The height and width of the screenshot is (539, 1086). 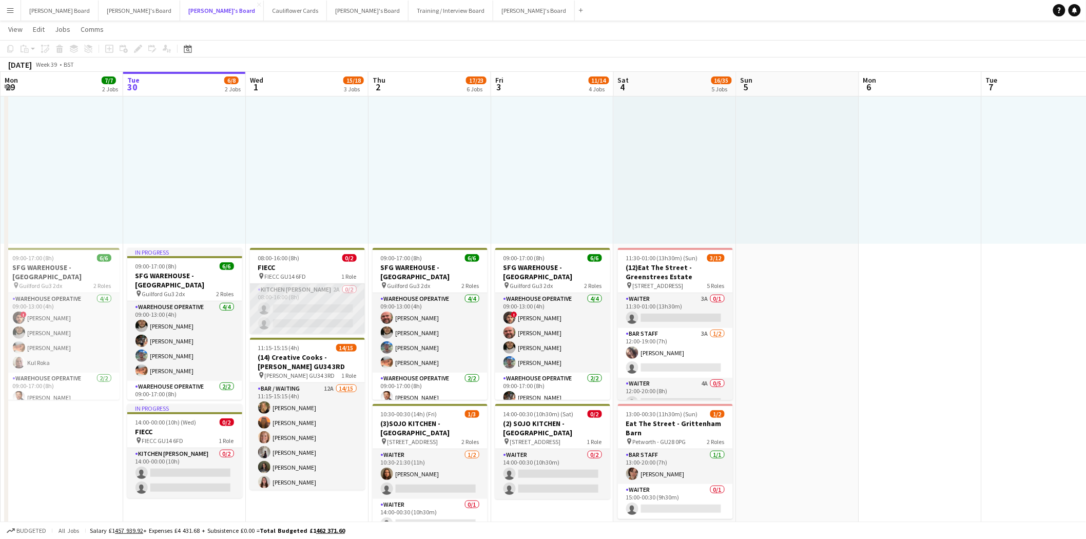 I want to click on div: 6 Jobs, so click(x=476, y=89).